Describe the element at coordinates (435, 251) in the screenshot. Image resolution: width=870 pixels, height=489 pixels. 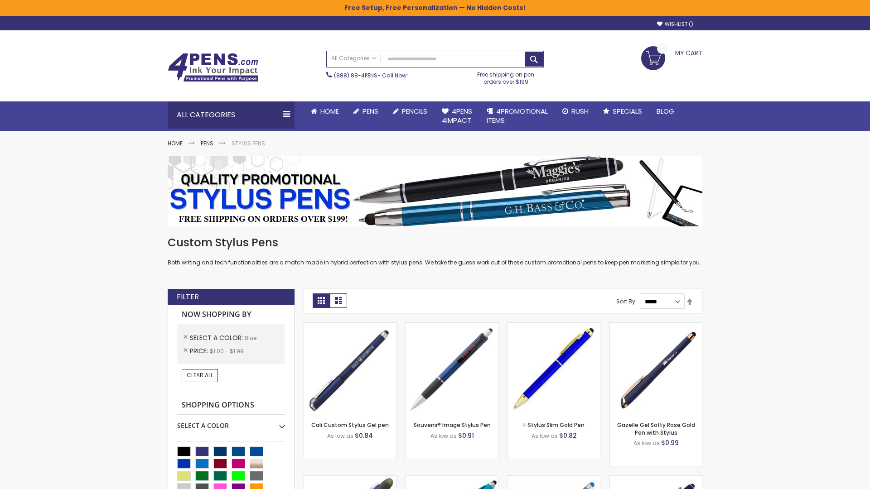
I see `div: Both writing and tech functionalities are a match made in hybrid perfection with stylus pens. We ...` at that location.